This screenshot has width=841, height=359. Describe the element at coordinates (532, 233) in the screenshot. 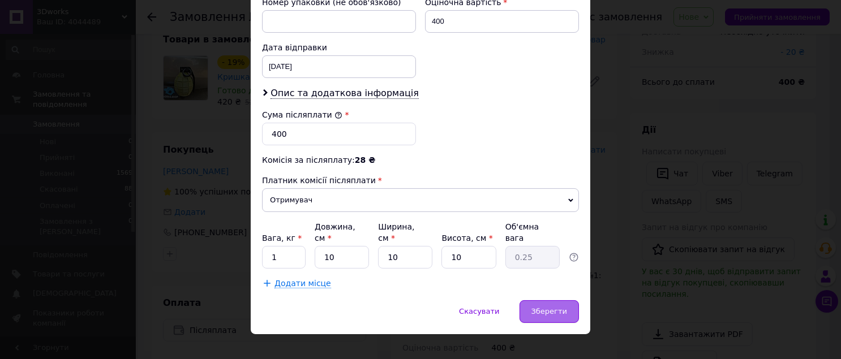

I see `div: Об'ємна вага` at that location.